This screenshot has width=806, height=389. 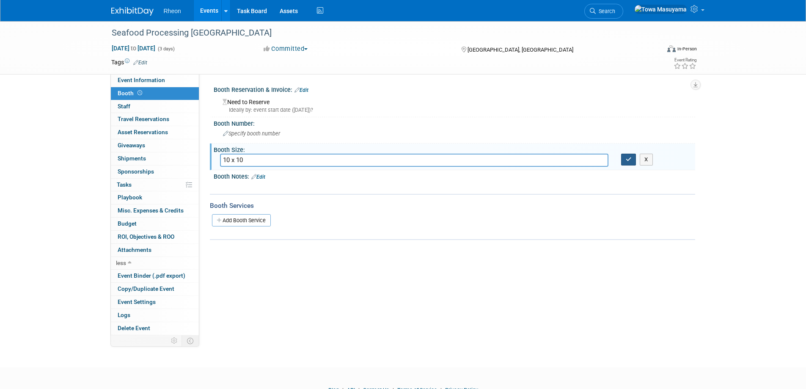 What do you see at coordinates (155, 328) in the screenshot?
I see `a: Delete Event` at bounding box center [155, 328].